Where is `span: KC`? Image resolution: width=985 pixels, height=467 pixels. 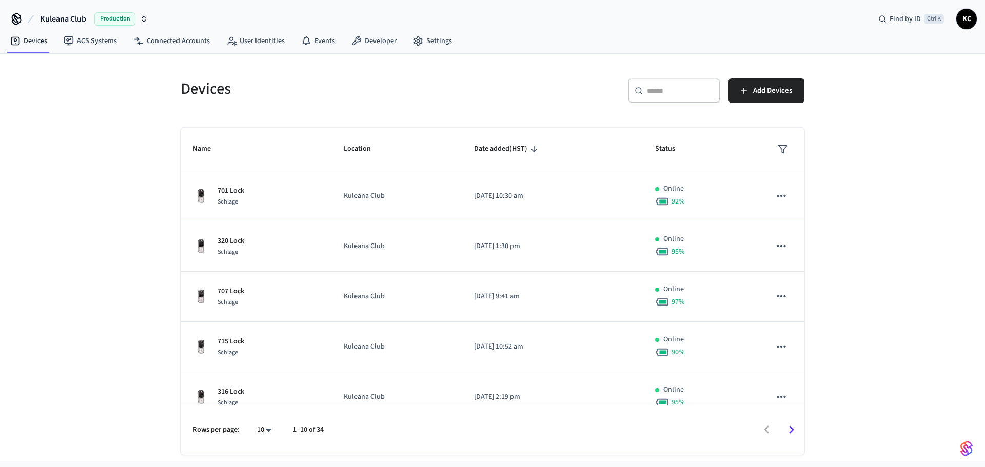 span: KC is located at coordinates (967, 19).